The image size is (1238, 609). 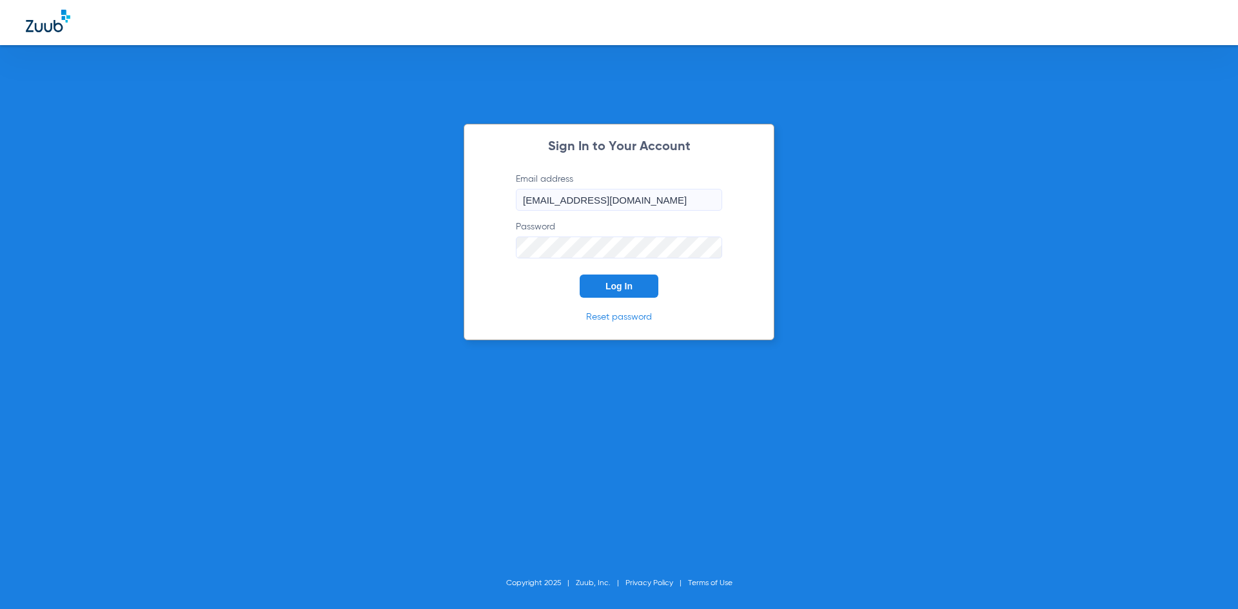 I want to click on a: Privacy Policy, so click(x=649, y=583).